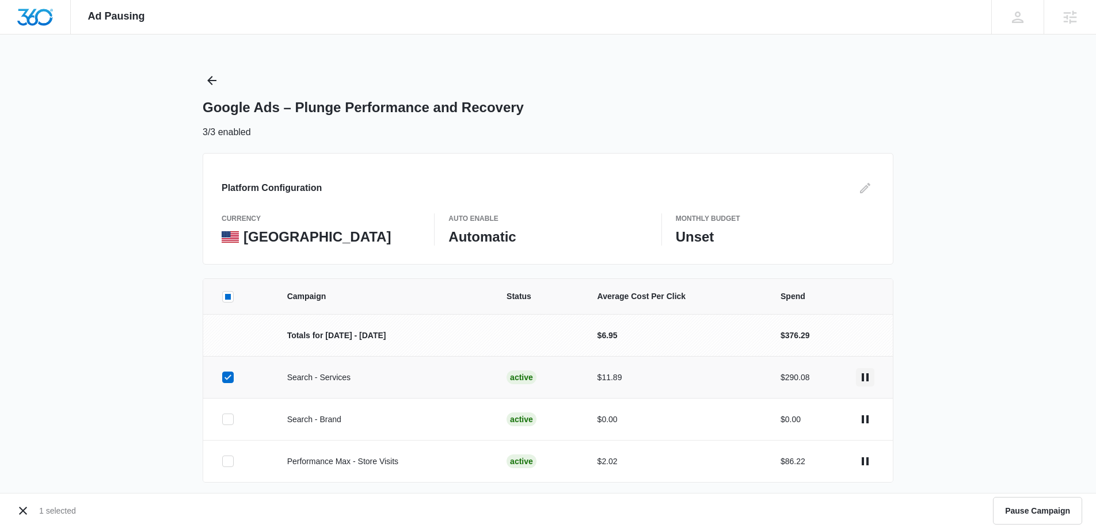  What do you see at coordinates (383, 462) in the screenshot?
I see `p: Performance Max - Store Visits` at bounding box center [383, 462].